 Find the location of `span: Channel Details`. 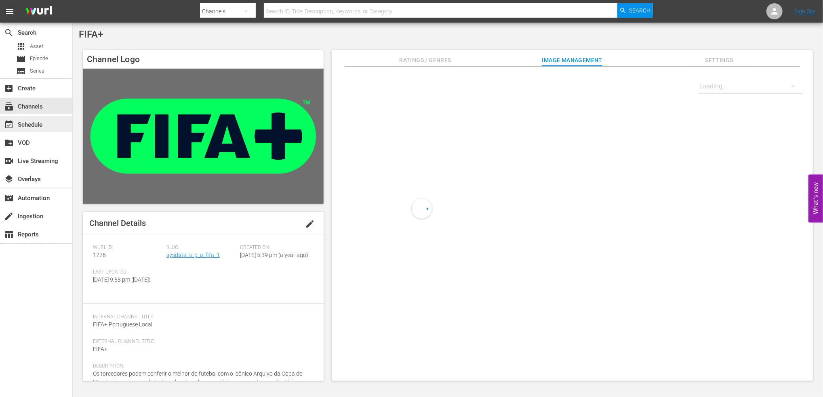

span: Channel Details is located at coordinates (118, 223).